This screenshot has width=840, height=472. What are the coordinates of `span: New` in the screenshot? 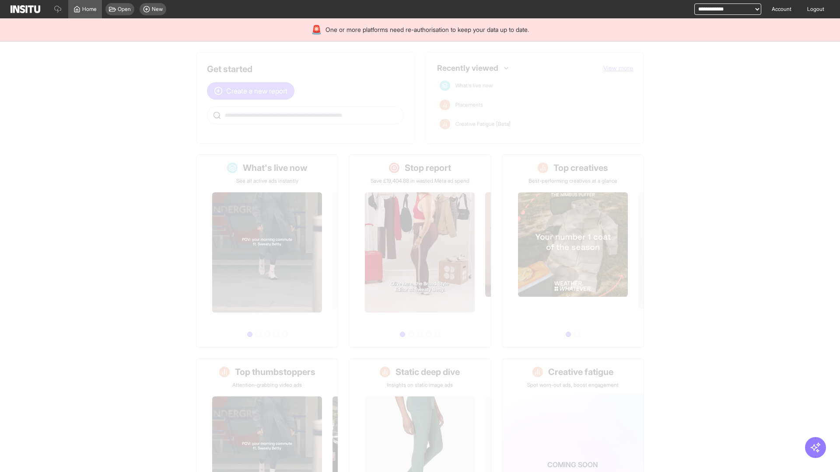 It's located at (157, 9).